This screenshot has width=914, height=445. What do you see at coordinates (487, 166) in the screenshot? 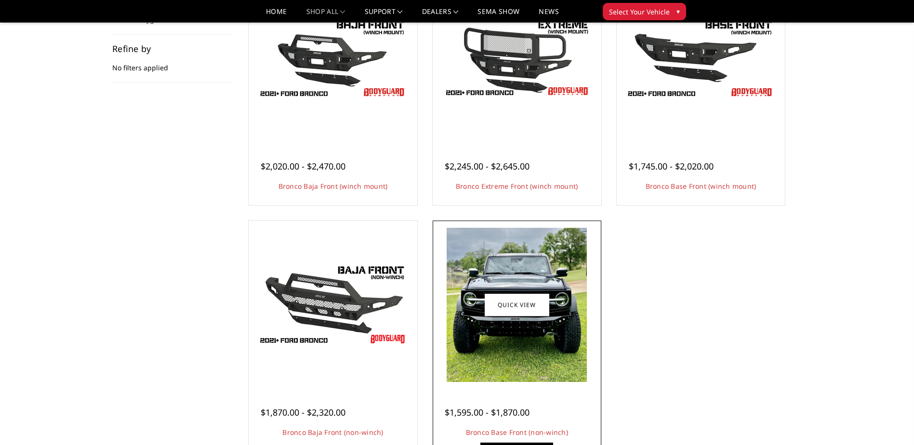
I see `span: $2,245.00 - $2,645.00` at bounding box center [487, 166].